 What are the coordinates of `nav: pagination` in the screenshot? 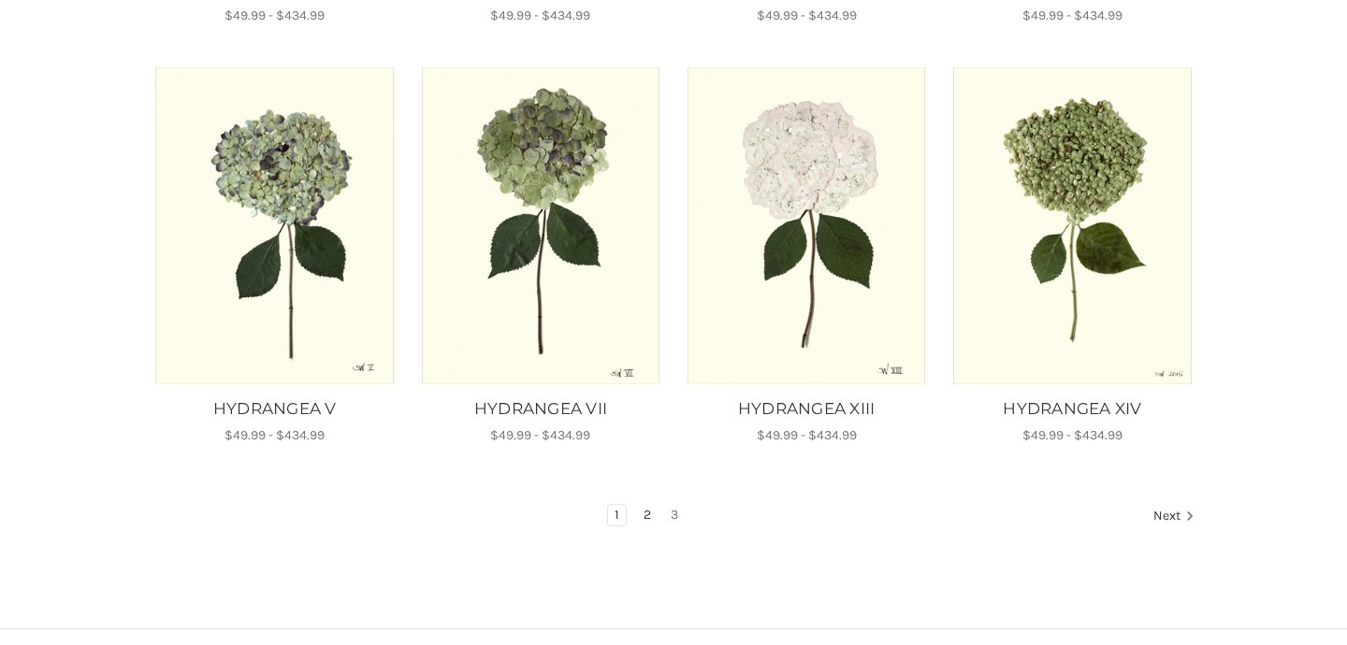 It's located at (673, 517).